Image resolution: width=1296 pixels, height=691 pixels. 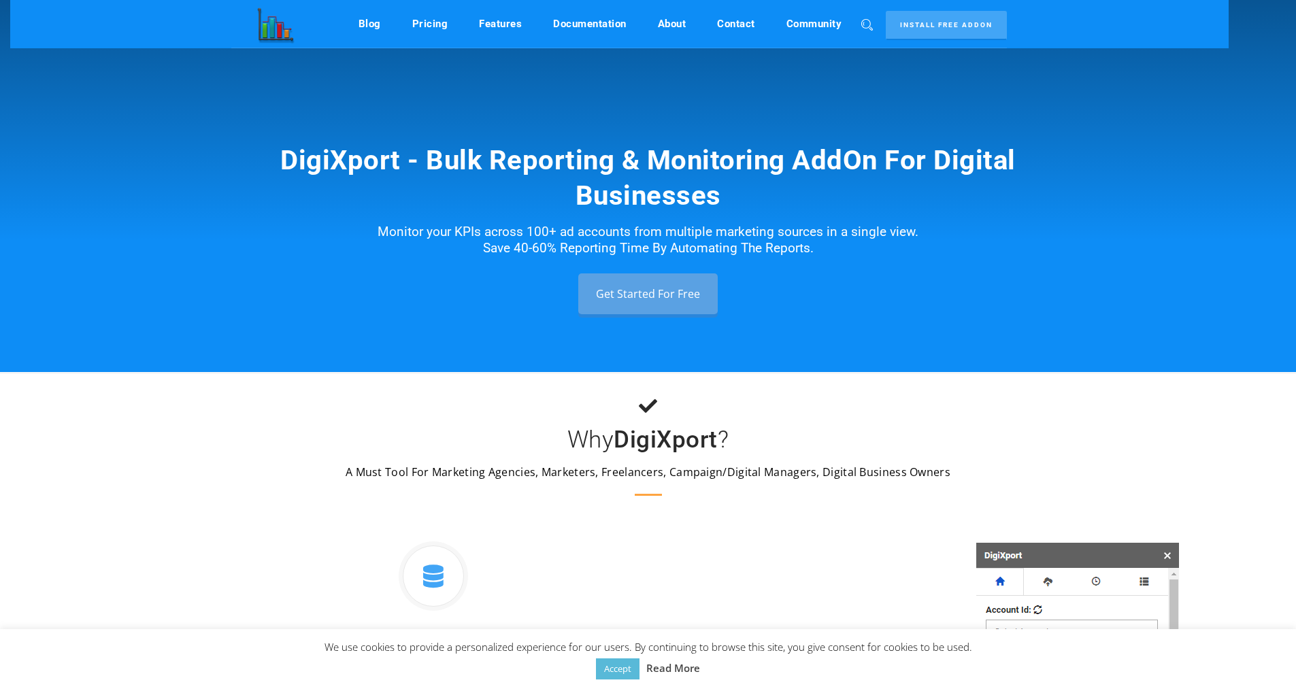 I want to click on h1: DigiXport - Bulk Reporting & Monitoring AddOn For Digital Businesses, so click(x=649, y=178).